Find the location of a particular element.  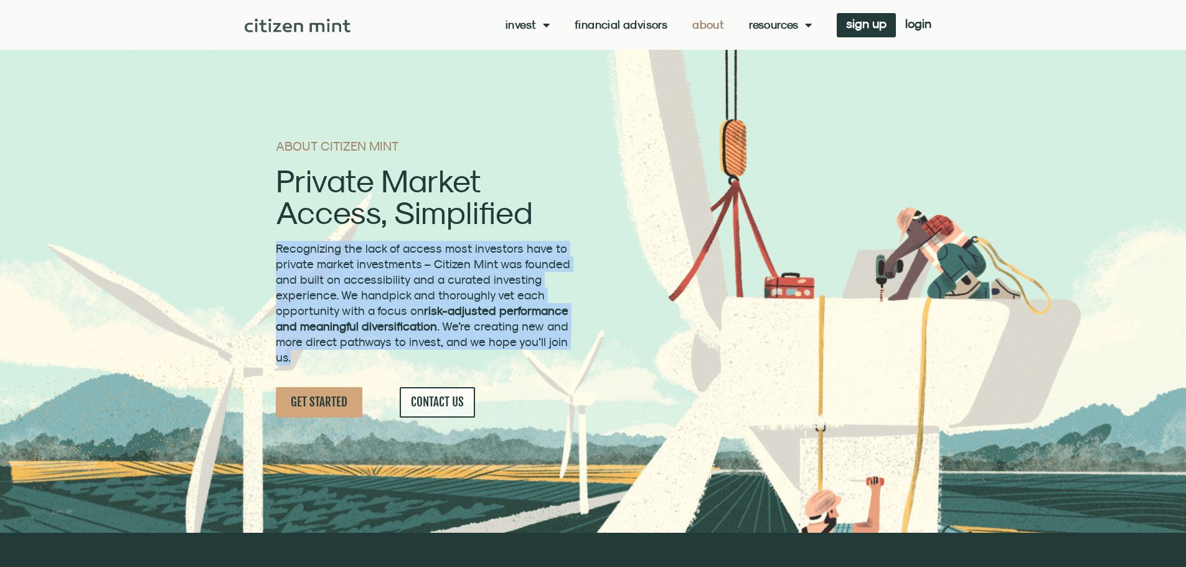

a: GET STARTED is located at coordinates (319, 402).